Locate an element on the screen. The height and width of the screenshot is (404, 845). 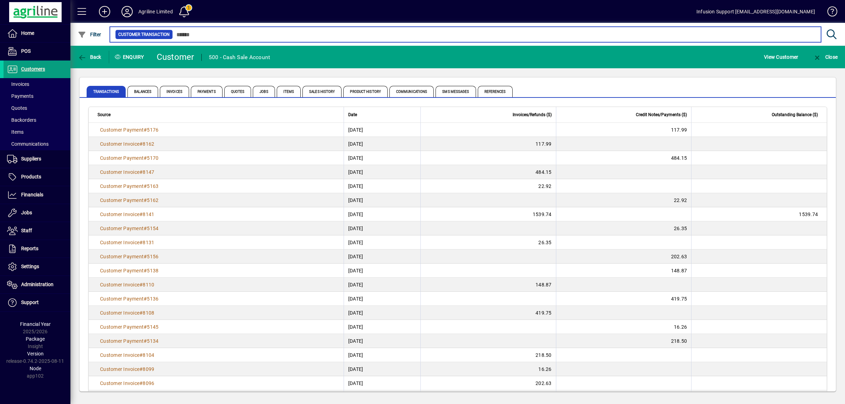
span: 8141 is located at coordinates (148, 214).